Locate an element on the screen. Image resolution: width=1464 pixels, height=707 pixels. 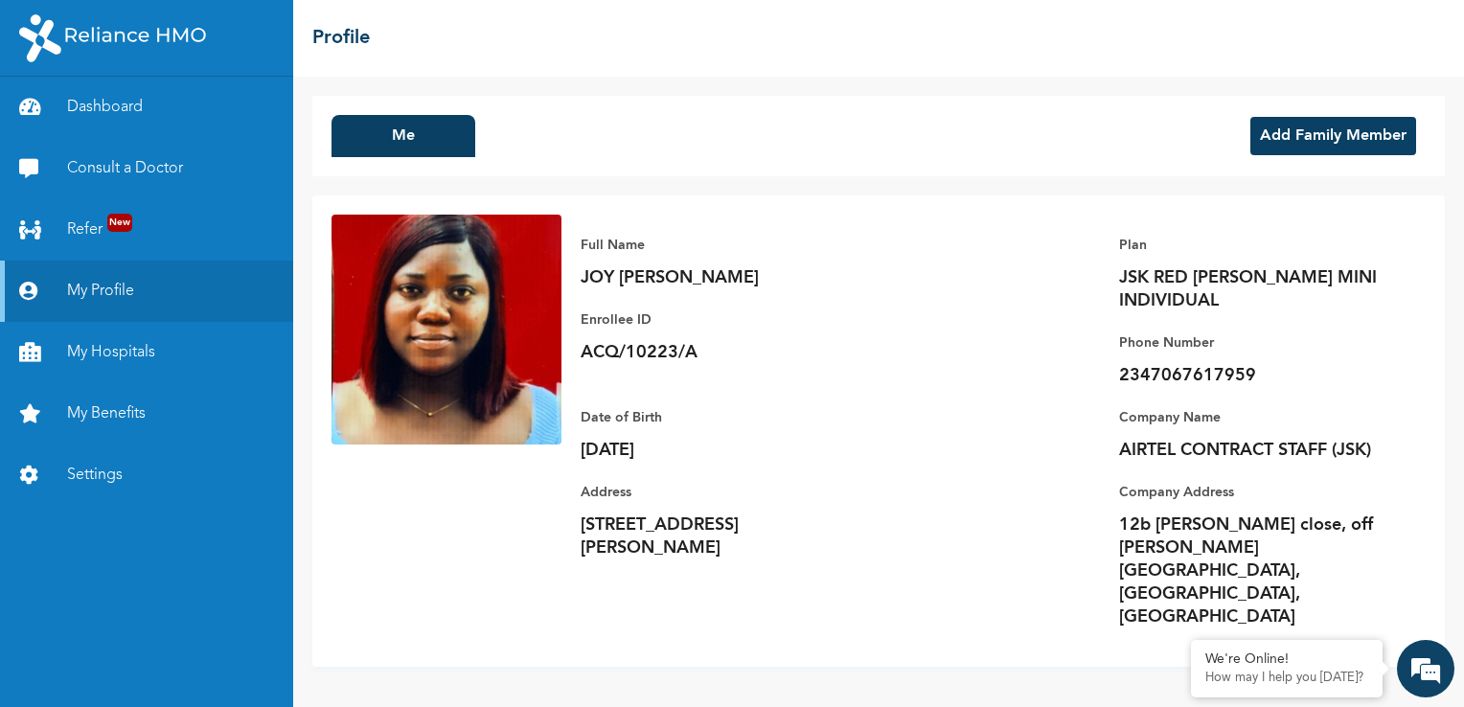
p: Address is located at coordinates (715, 493).